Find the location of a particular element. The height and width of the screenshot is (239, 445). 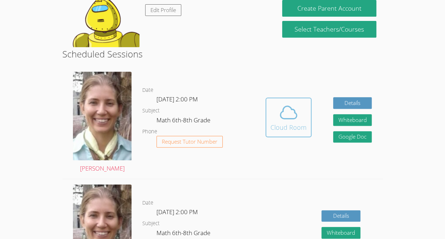

dd: Math 6th-8th Grade is located at coordinates (184, 121).